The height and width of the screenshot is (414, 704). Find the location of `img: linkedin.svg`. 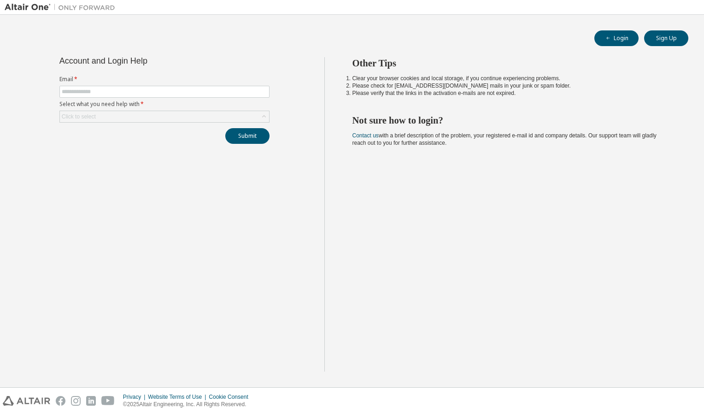

img: linkedin.svg is located at coordinates (91, 400).